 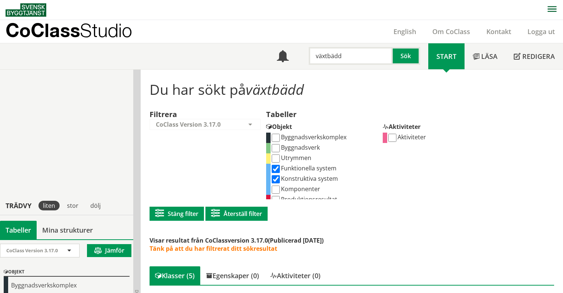 What do you see at coordinates (295, 147) in the screenshot?
I see `label: Byggnadsverk` at bounding box center [295, 147].